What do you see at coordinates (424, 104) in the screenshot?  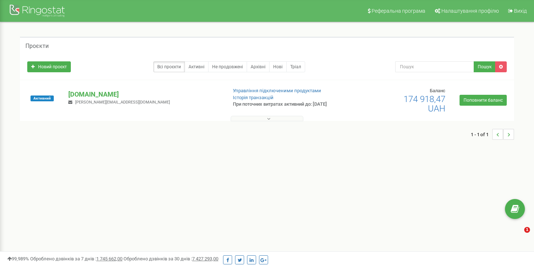 I see `span: 174 918,47 UAH` at bounding box center [424, 104].